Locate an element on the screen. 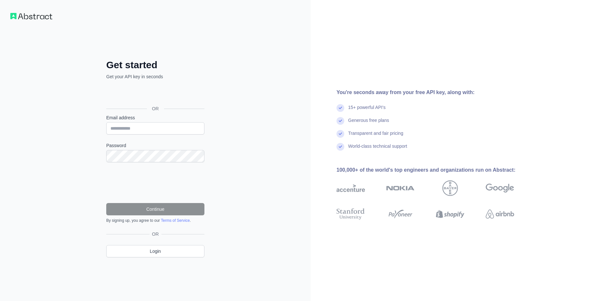 This screenshot has width=611, height=301. p: Get your API key in seconds is located at coordinates (155, 77).